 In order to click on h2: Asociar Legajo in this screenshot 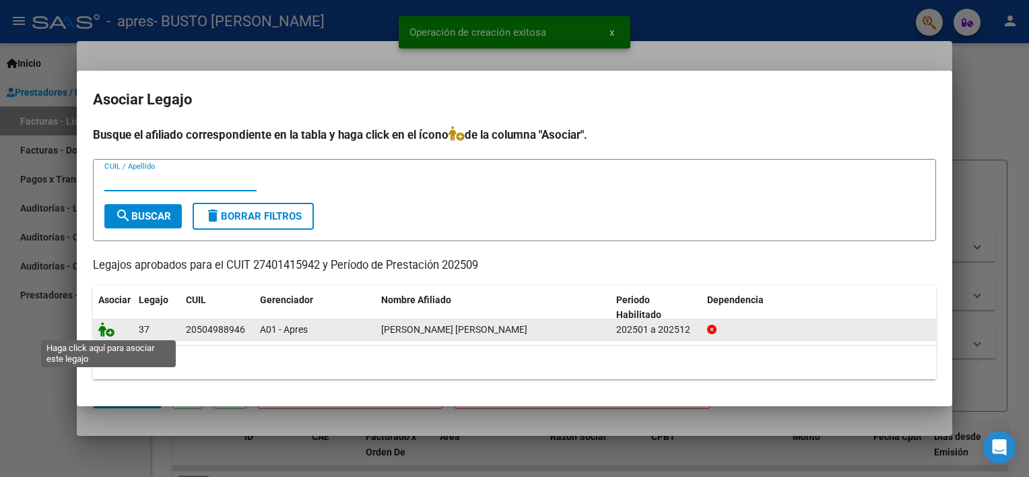, I will do `click(514, 100)`.